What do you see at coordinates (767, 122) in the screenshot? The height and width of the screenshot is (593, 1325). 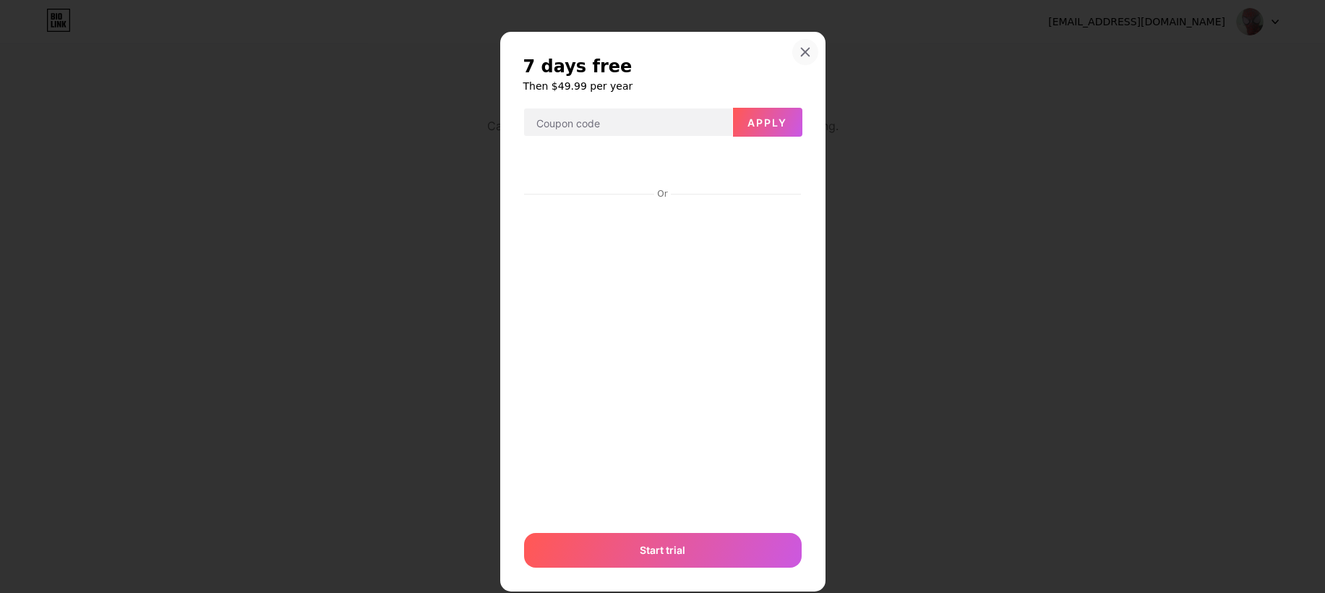 I see `span: Apply` at bounding box center [767, 122].